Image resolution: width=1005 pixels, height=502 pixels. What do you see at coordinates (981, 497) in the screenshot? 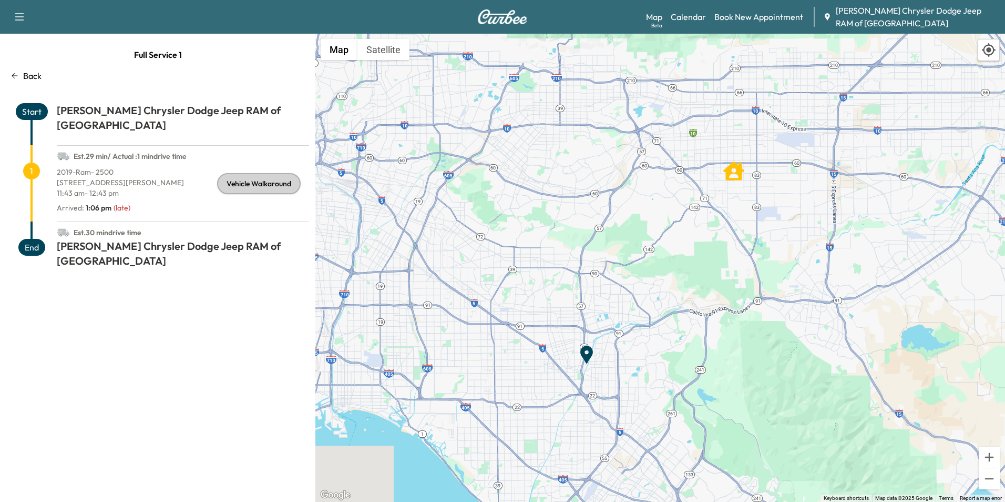
I see `a: Report a map error` at bounding box center [981, 497].